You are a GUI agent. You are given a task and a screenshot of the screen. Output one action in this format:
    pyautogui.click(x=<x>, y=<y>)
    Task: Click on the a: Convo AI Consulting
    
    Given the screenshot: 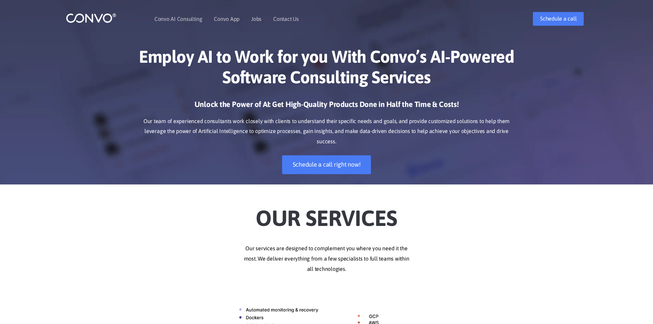 What is the action you would take?
    pyautogui.click(x=178, y=19)
    